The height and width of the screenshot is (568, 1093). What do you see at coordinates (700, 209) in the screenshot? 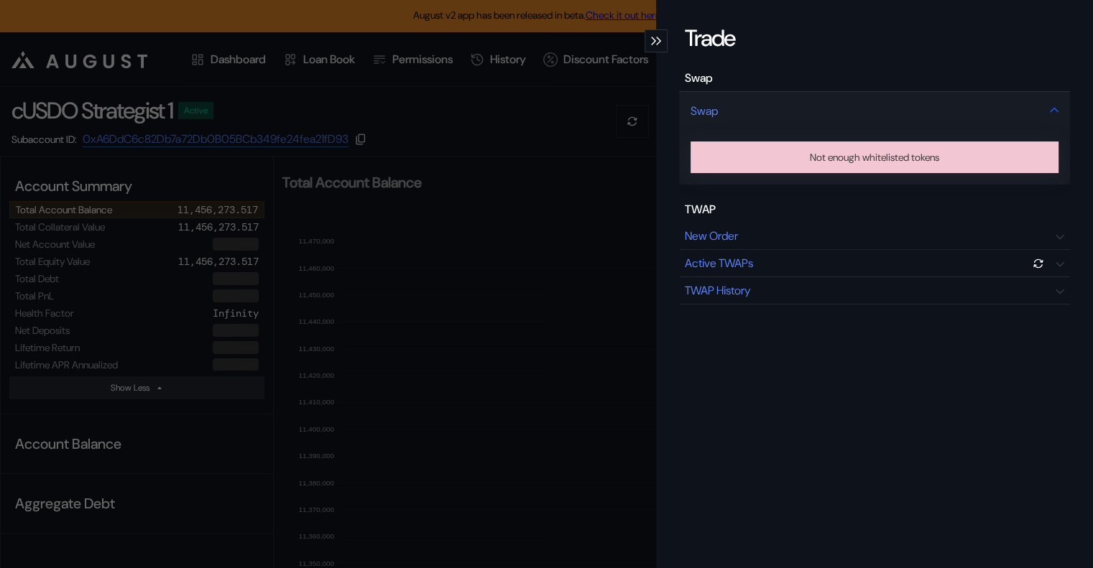
I see `div: TWAP` at bounding box center [700, 209].